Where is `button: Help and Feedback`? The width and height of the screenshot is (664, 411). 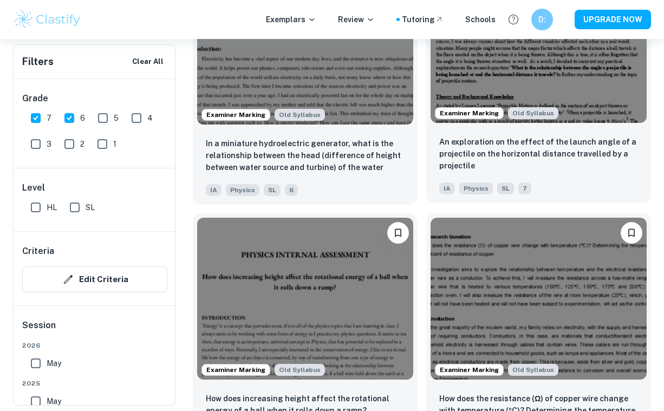
button: Help and Feedback is located at coordinates (513, 19).